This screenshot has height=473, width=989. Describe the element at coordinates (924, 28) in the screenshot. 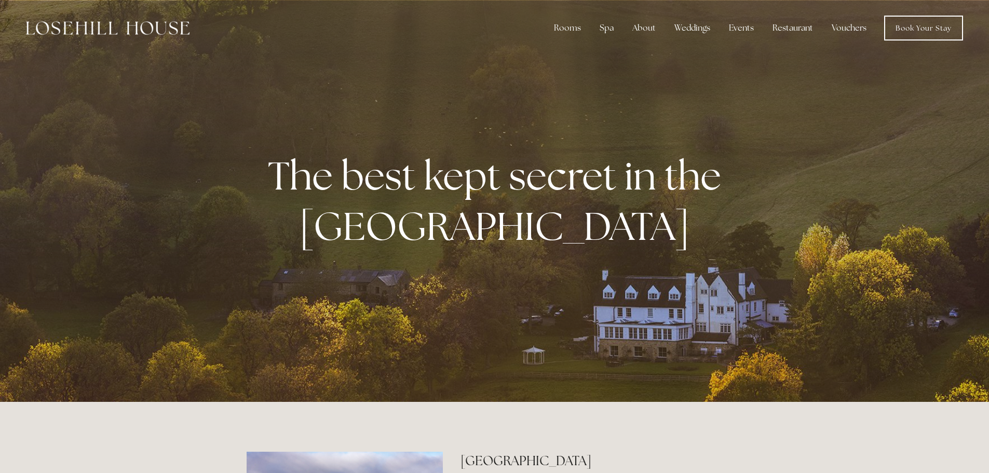

I see `a: Book Your Stay` at that location.